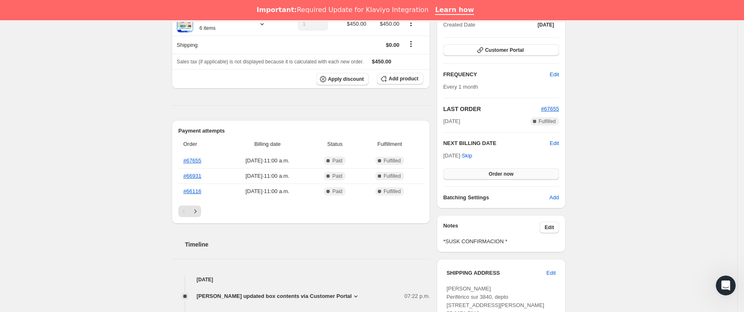 Image resolution: width=744 pixels, height=312 pixels. Describe the element at coordinates (301, 131) in the screenshot. I see `h2: Payment attempts` at that location.